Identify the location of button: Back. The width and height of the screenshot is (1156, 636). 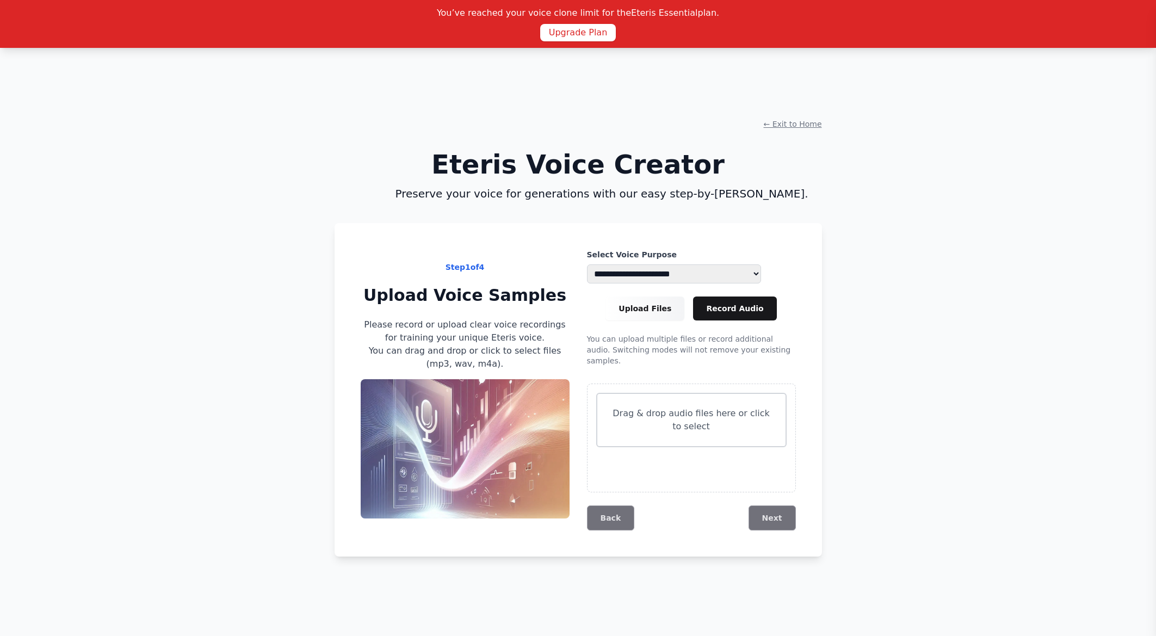
(611, 518).